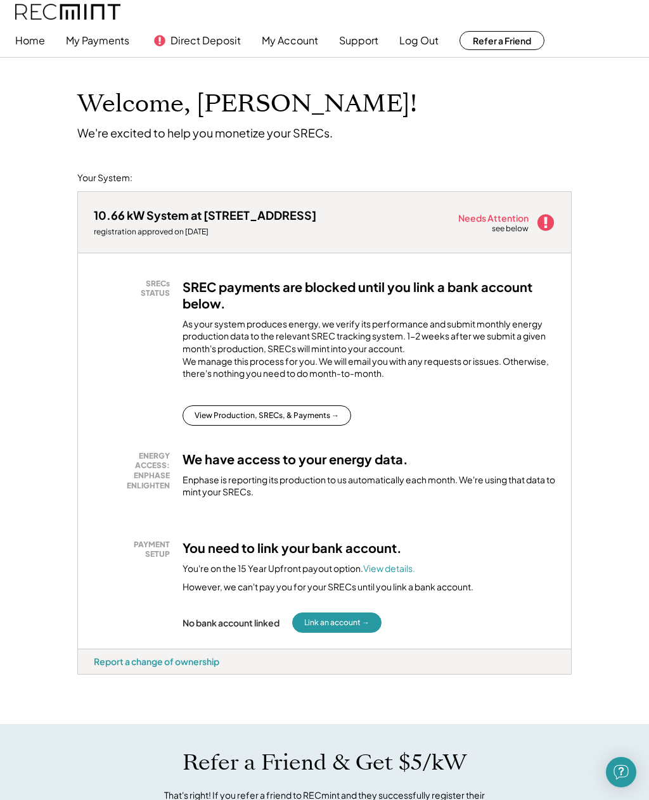 The image size is (649, 800). What do you see at coordinates (295, 459) in the screenshot?
I see `h3: We have access to your energy data.` at bounding box center [295, 459].